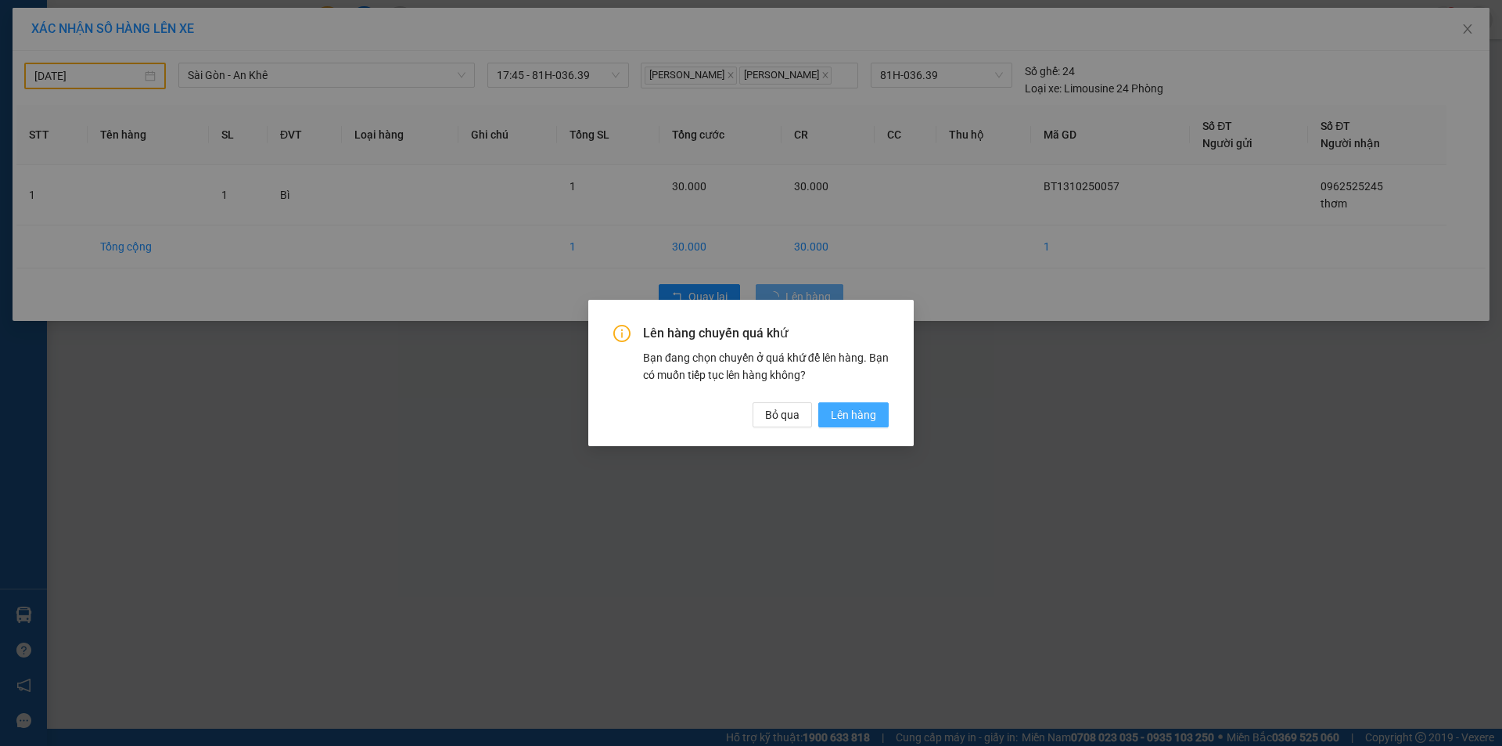 This screenshot has height=746, width=1502. Describe the element at coordinates (782, 415) in the screenshot. I see `button: Bỏ qua` at that location.